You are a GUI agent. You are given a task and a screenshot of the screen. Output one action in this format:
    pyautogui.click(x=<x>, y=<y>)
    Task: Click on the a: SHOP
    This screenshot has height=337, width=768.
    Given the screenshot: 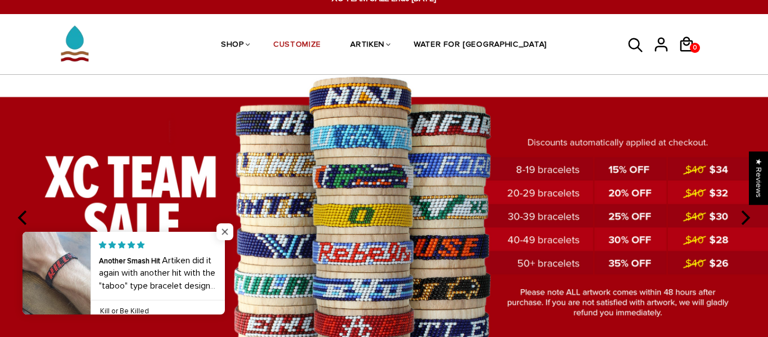 What is the action you would take?
    pyautogui.click(x=232, y=46)
    